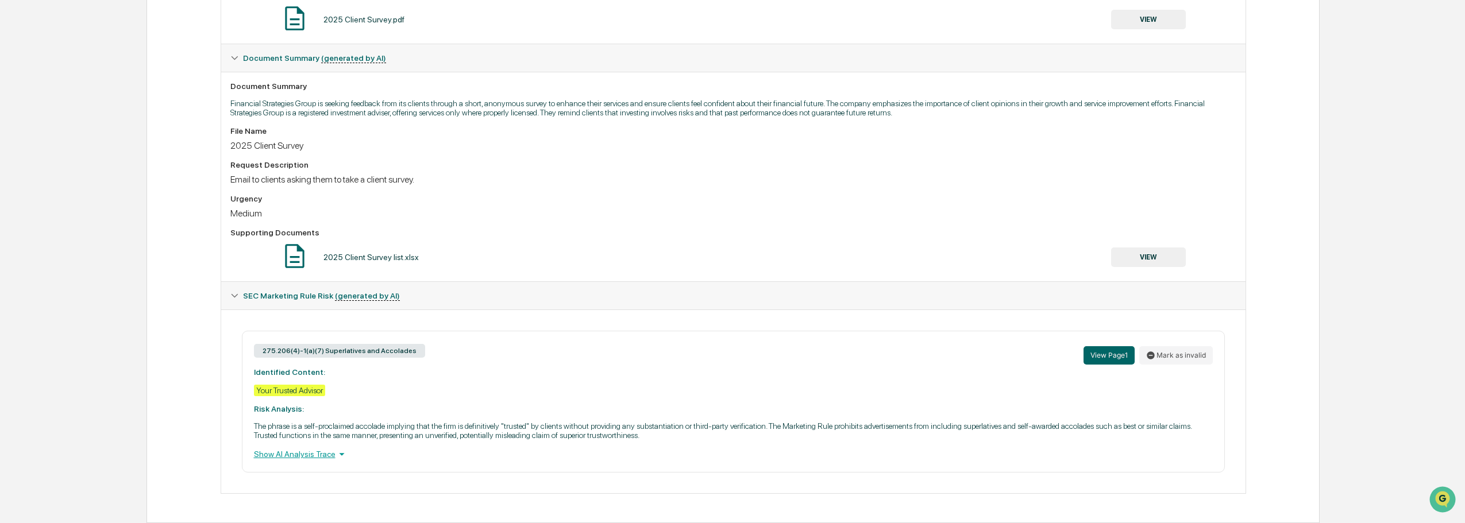 This screenshot has height=523, width=1465. I want to click on div: Urgency, so click(733, 199).